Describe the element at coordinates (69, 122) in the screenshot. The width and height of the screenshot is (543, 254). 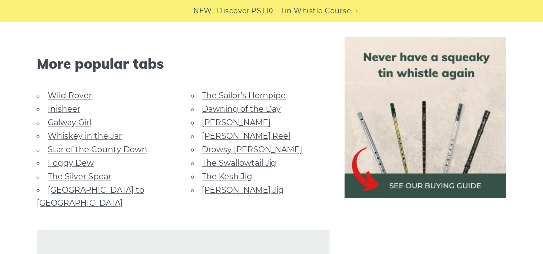
I see `a: Galway Girl` at that location.